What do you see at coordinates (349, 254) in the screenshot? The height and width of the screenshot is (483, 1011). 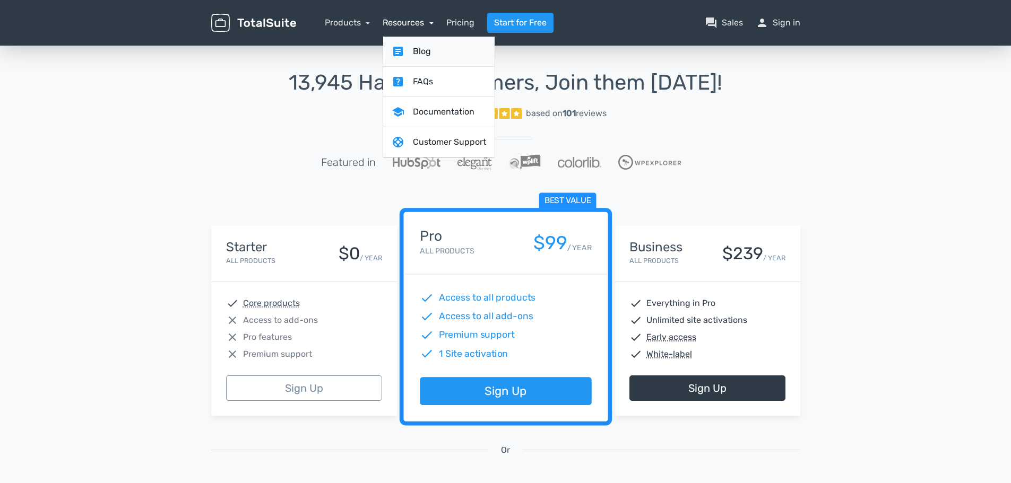 I see `div: $0` at bounding box center [349, 254].